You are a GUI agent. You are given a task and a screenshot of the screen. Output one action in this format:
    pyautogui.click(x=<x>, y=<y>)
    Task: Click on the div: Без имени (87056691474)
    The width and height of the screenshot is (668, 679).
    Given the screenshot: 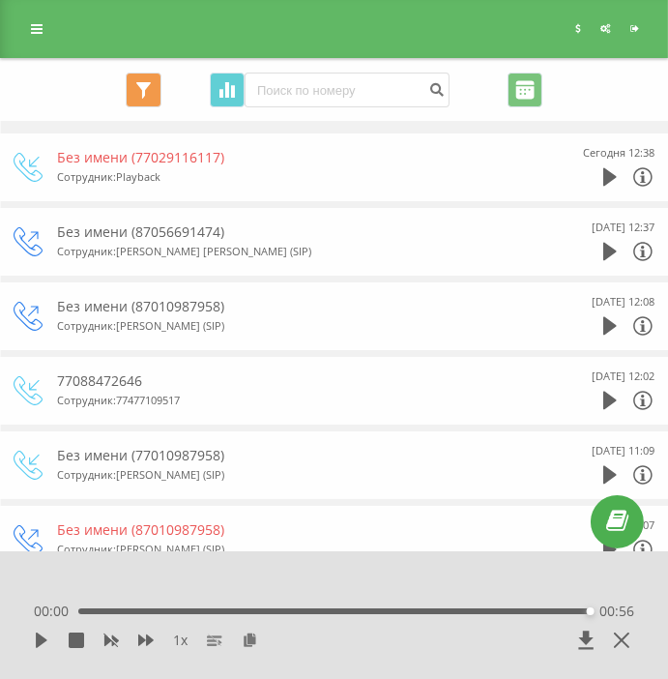 What is the action you would take?
    pyautogui.click(x=293, y=232)
    